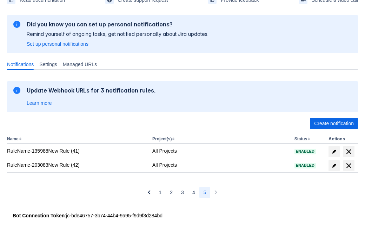  Describe the element at coordinates (183, 192) in the screenshot. I see `span: 3` at that location.